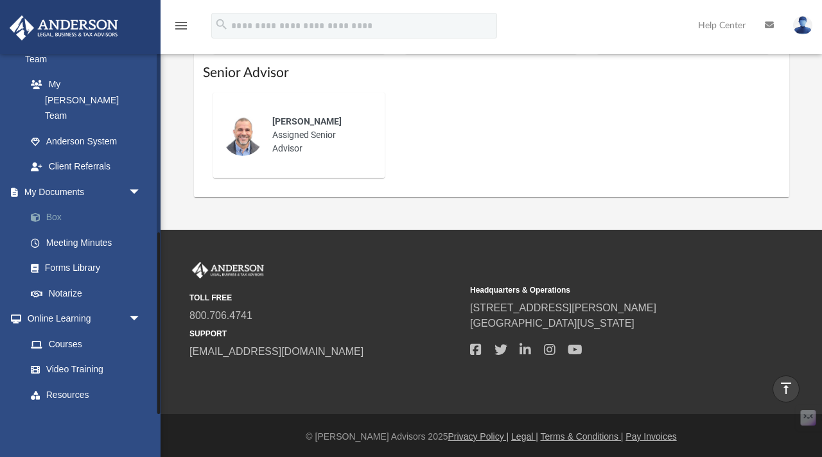 The width and height of the screenshot is (822, 457). I want to click on small: TOLL FREE, so click(325, 298).